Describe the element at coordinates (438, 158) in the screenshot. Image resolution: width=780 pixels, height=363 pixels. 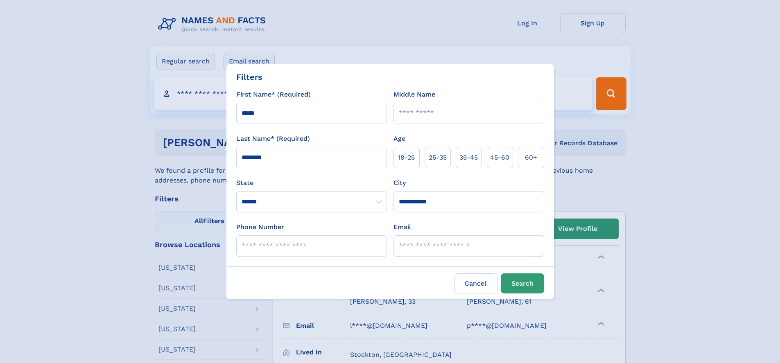
I see `span: 25‑35` at that location.